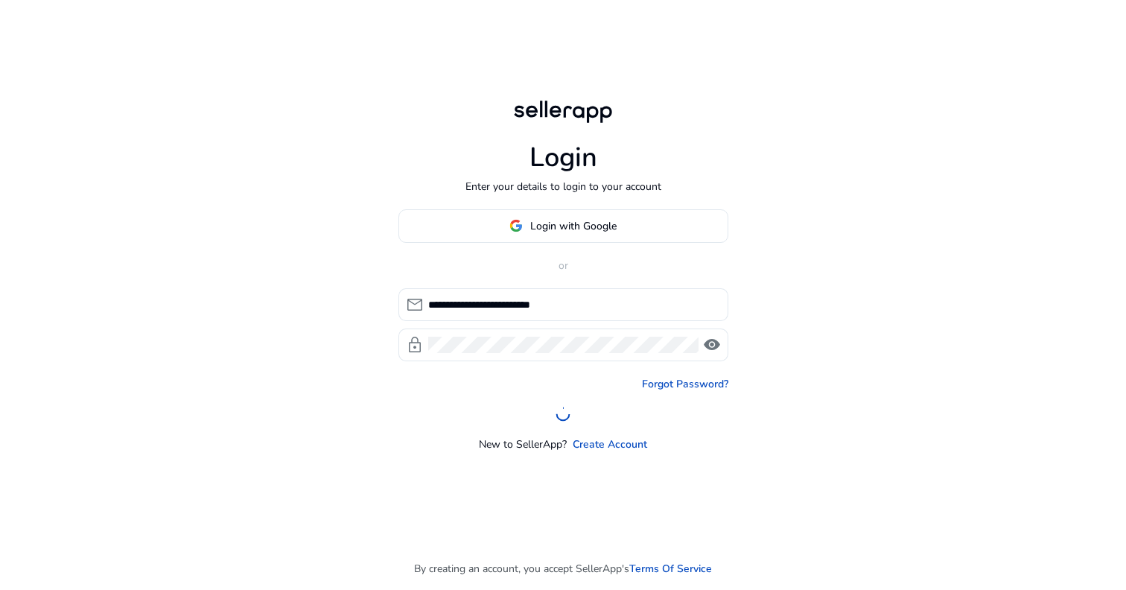  I want to click on span: lock, so click(415, 345).